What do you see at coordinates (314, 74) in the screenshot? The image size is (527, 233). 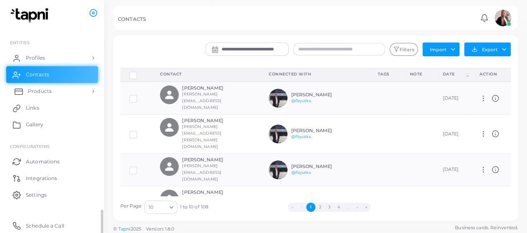 I see `div: Connected With` at bounding box center [314, 74].